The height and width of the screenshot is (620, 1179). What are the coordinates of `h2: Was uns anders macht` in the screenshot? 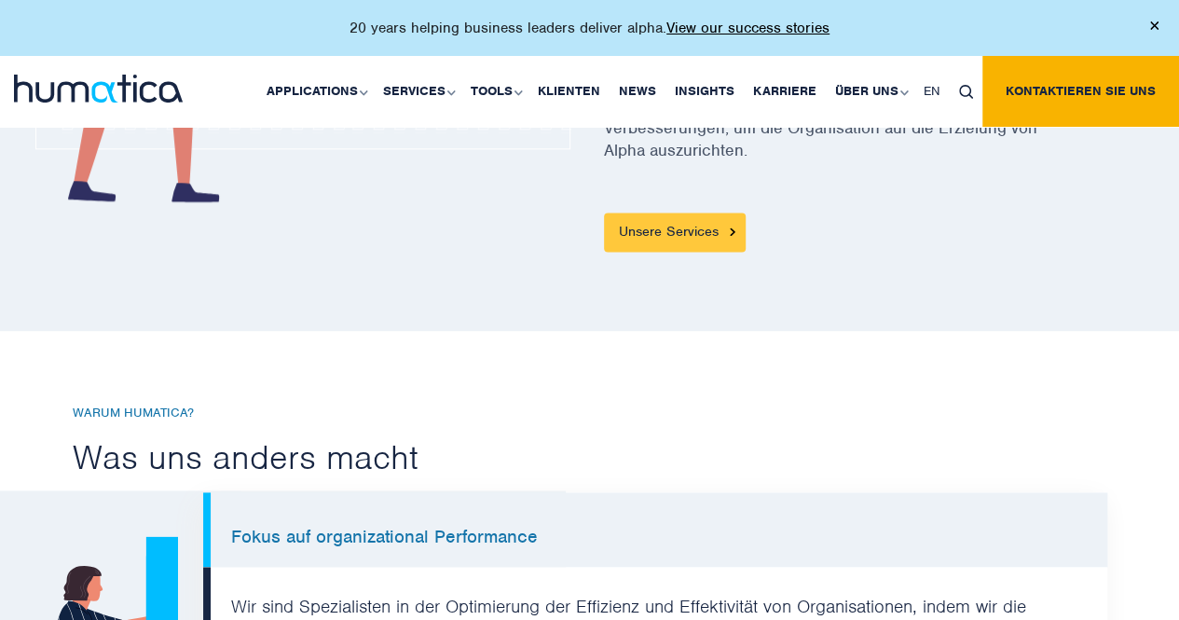 It's located at (590, 457).